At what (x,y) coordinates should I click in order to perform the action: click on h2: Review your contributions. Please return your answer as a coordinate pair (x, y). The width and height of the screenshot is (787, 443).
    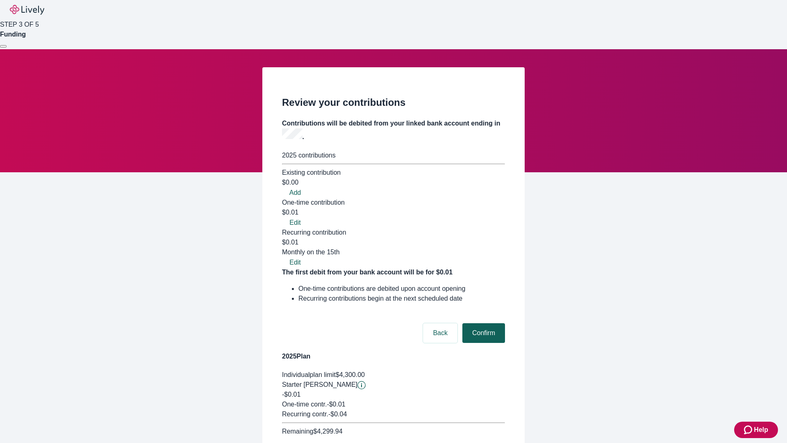
    Looking at the image, I should click on (394, 102).